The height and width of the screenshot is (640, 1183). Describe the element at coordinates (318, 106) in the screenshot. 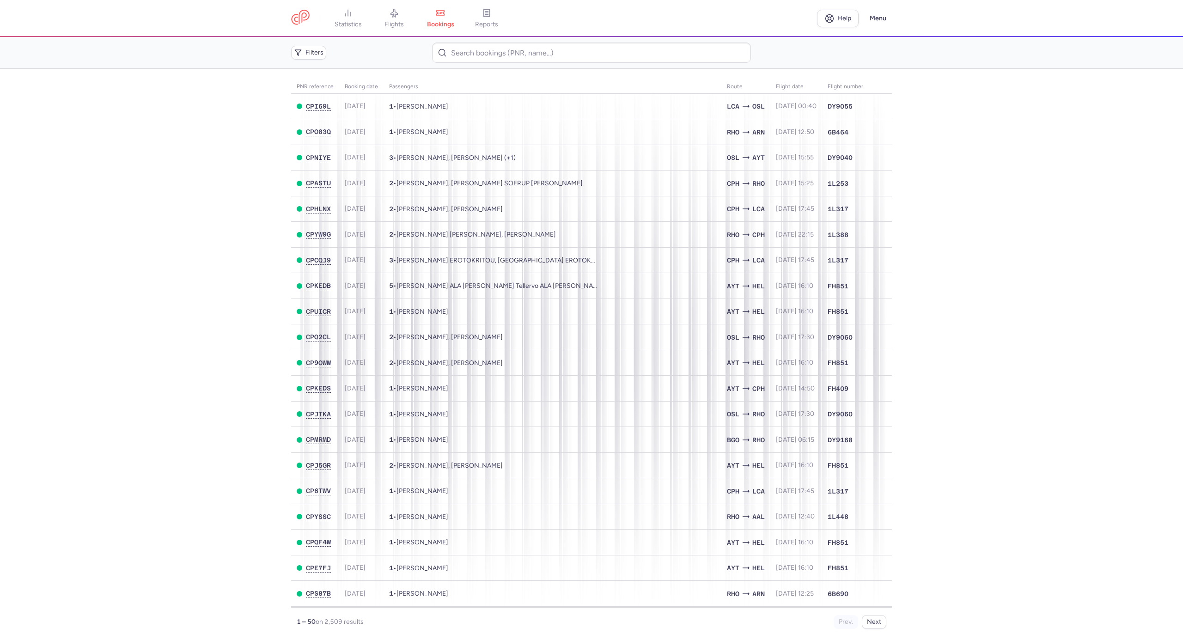

I see `span: CPI69L` at that location.